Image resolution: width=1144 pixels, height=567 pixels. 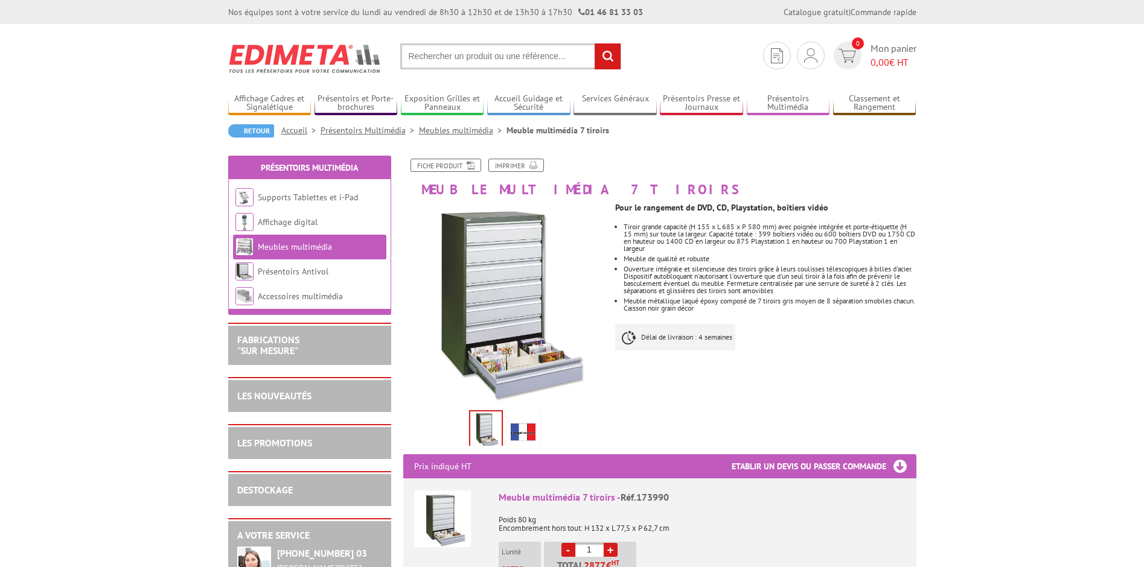 I want to click on span: Mon panier, so click(x=894, y=56).